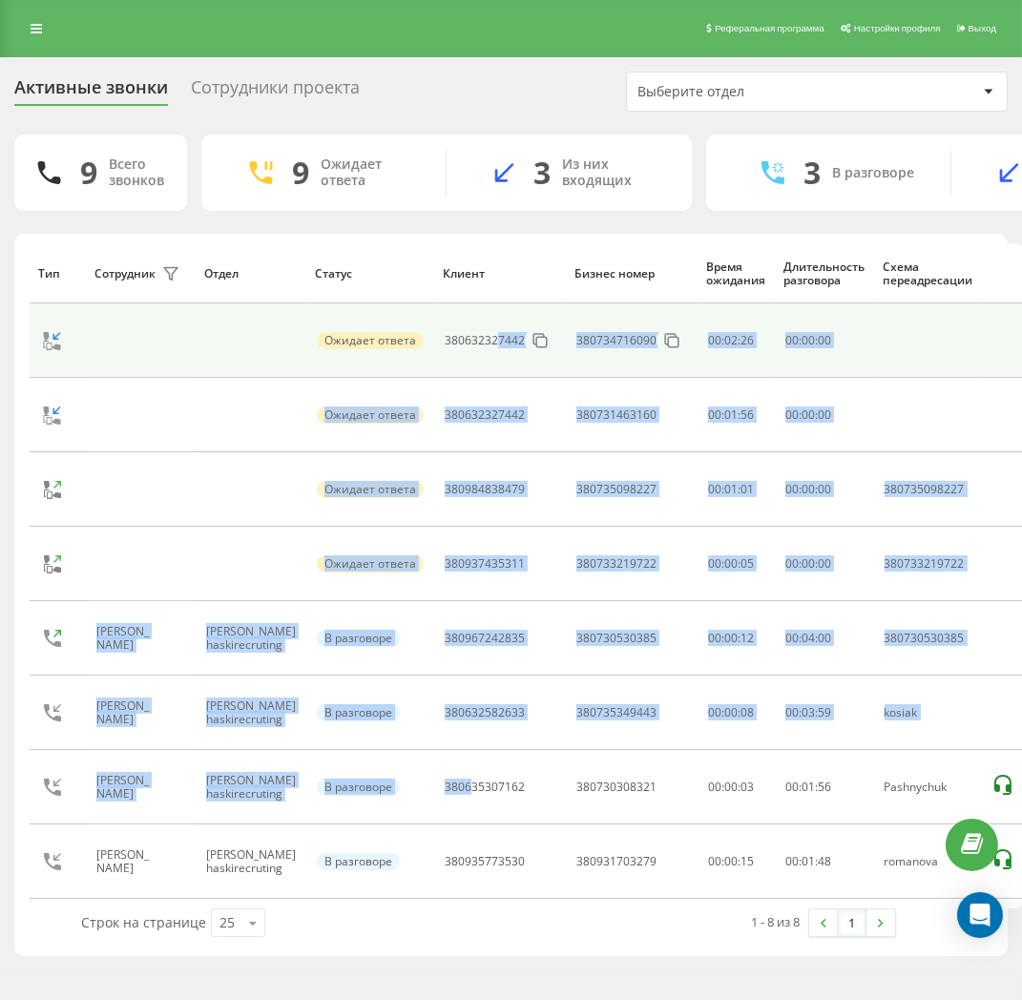 The image size is (1022, 1000). Describe the element at coordinates (499, 274) in the screenshot. I see `div: Клиент` at that location.